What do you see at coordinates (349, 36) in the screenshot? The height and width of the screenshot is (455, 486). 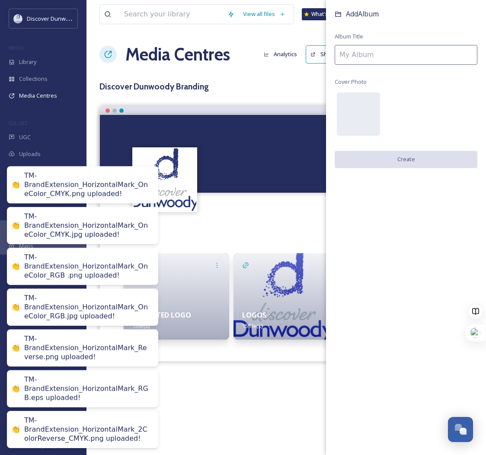 I see `span: Album Title` at bounding box center [349, 36].